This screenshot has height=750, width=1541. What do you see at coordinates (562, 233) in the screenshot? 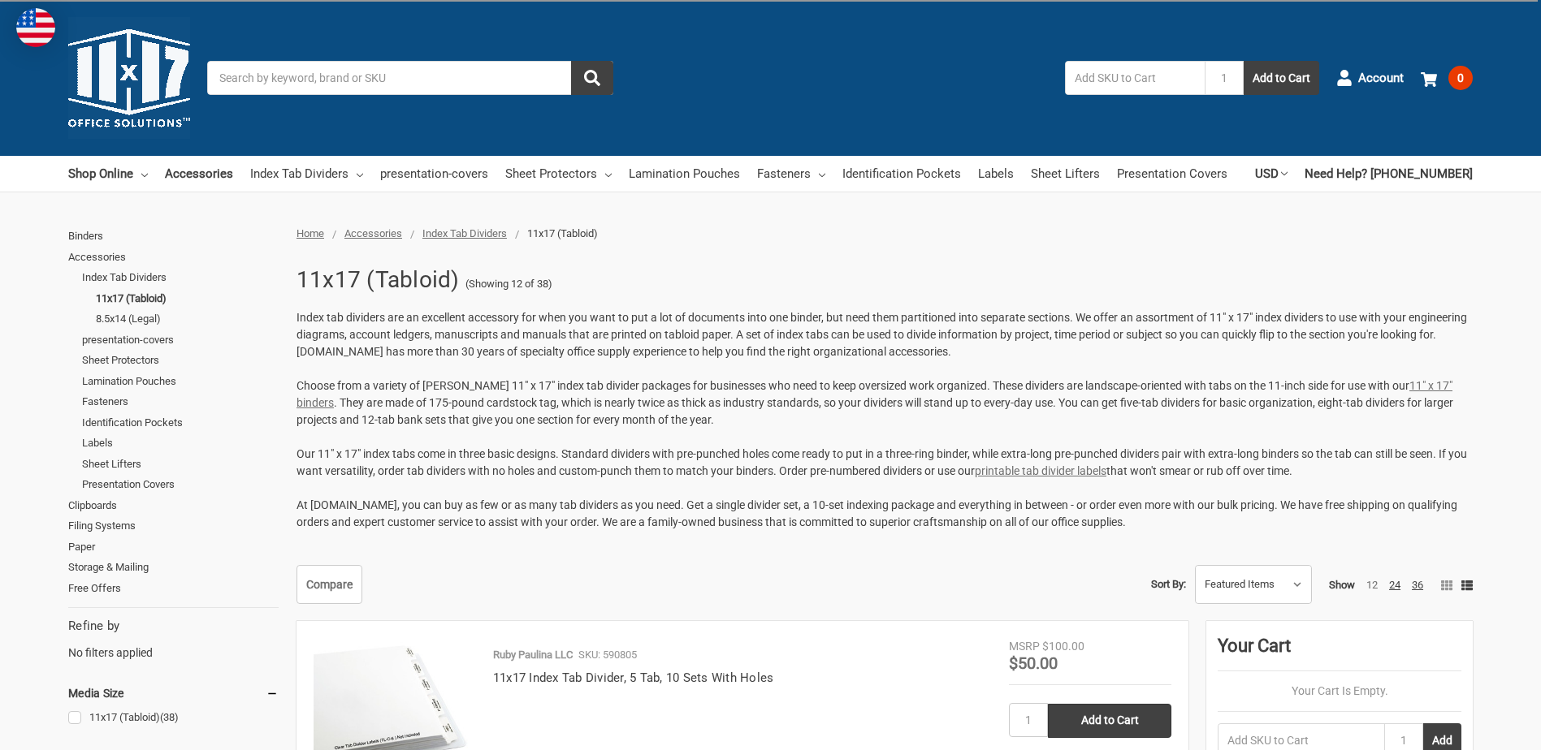
I see `span: 11x17 (Tabloid)` at bounding box center [562, 233].